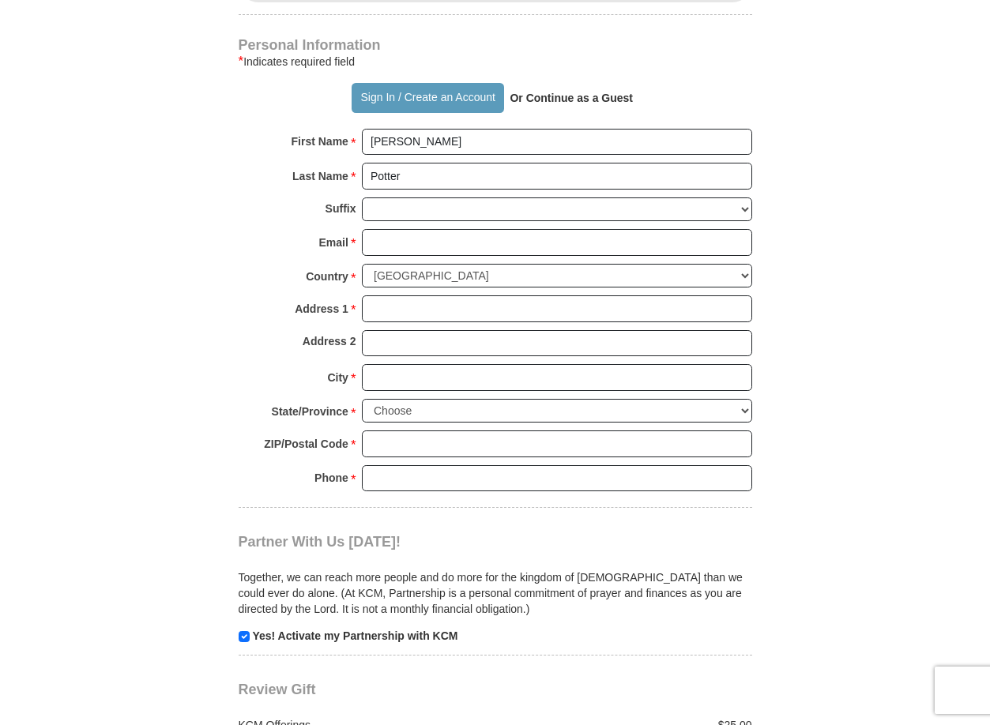 The image size is (990, 725). Describe the element at coordinates (306, 444) in the screenshot. I see `strong: ZIP/Postal Code` at that location.